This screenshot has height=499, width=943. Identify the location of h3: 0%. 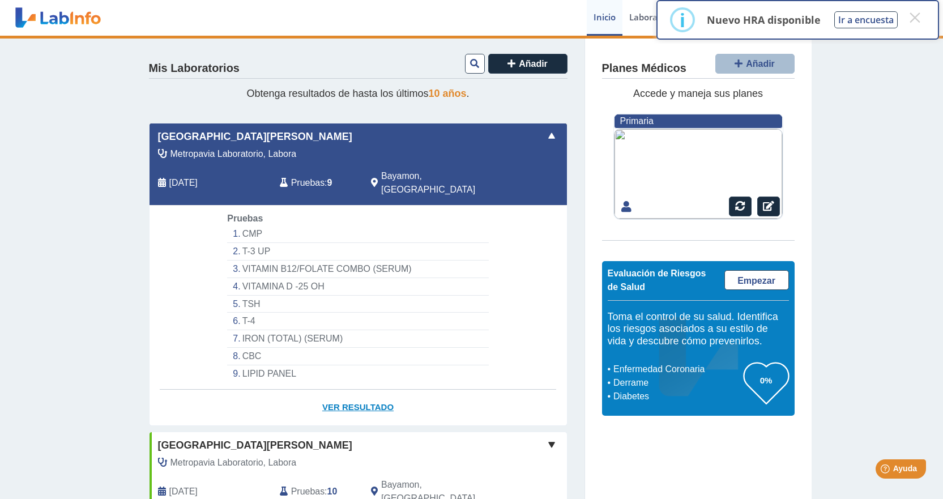
(766, 380).